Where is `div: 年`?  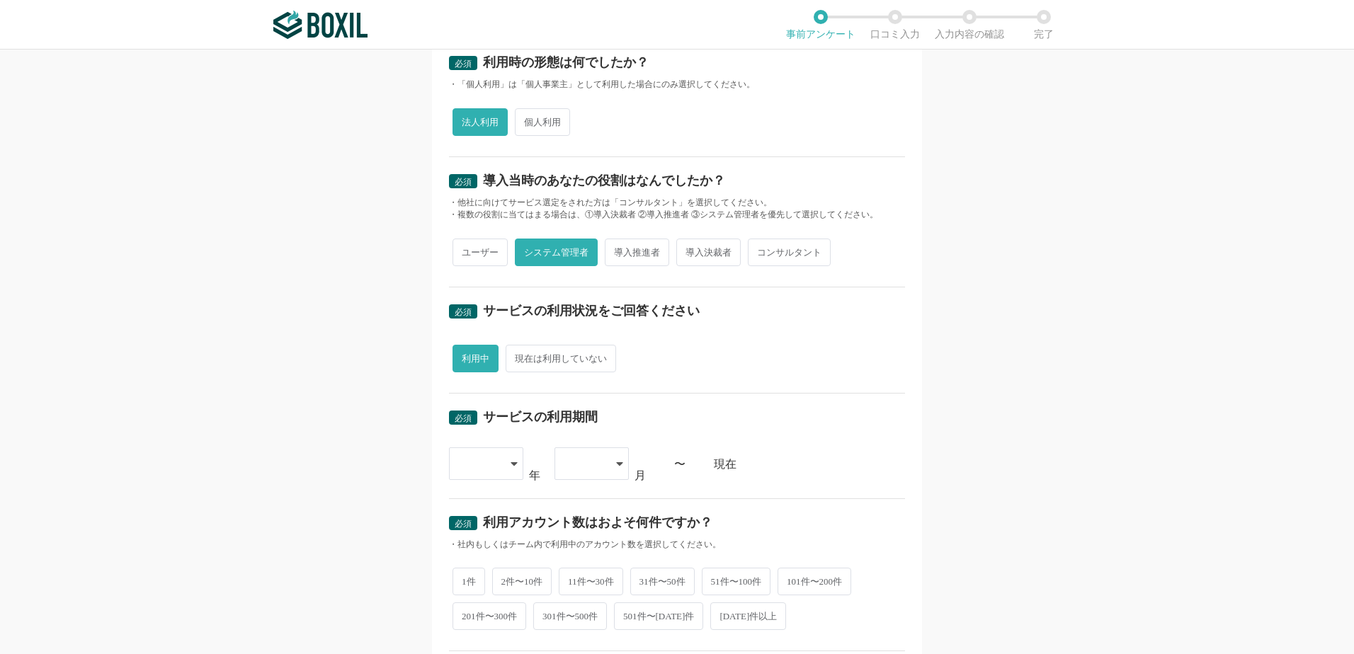
div: 年 is located at coordinates (535, 476).